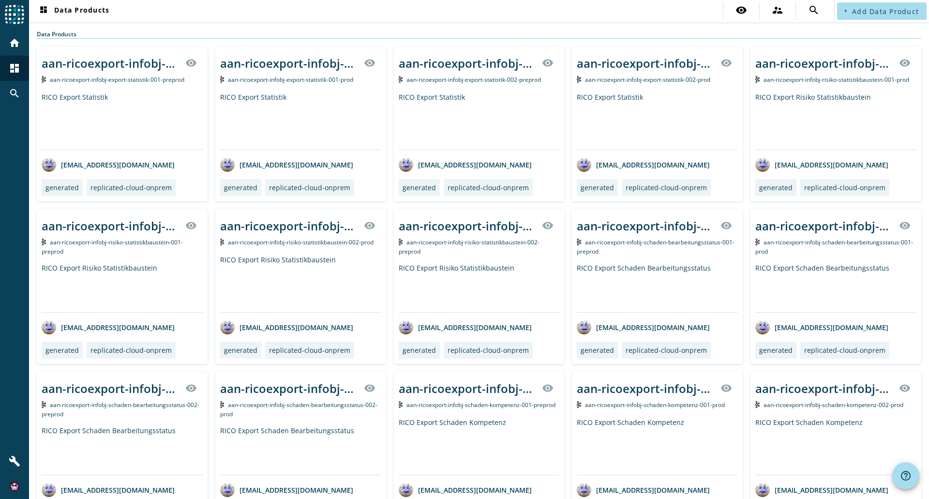 This screenshot has height=499, width=929. I want to click on span: Kafka Topic: aan-ricoexport-infobj-export-statistik-002-prod, so click(647, 79).